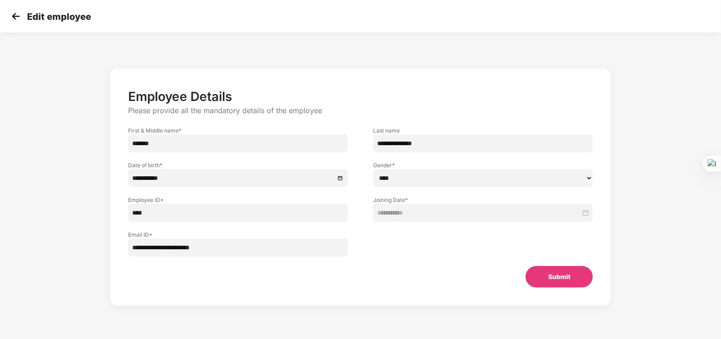  What do you see at coordinates (238, 165) in the screenshot?
I see `label: Date of birth` at bounding box center [238, 165].